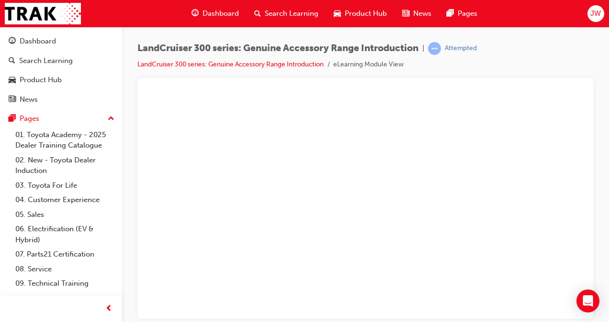 The width and height of the screenshot is (609, 322). What do you see at coordinates (277, 48) in the screenshot?
I see `span: LandCruiser 300 series: Genuine Accessory Range Introduction` at bounding box center [277, 48].